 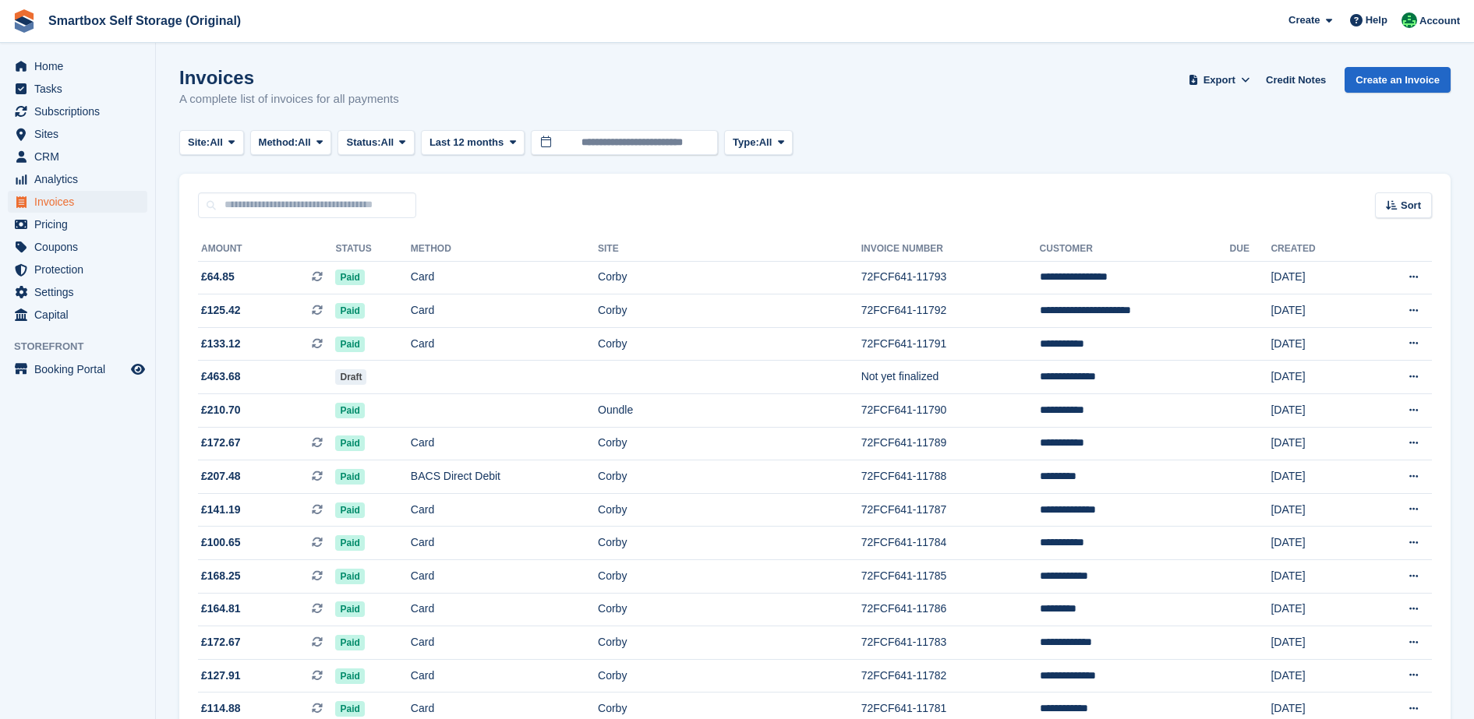 I want to click on span: Sites, so click(x=81, y=134).